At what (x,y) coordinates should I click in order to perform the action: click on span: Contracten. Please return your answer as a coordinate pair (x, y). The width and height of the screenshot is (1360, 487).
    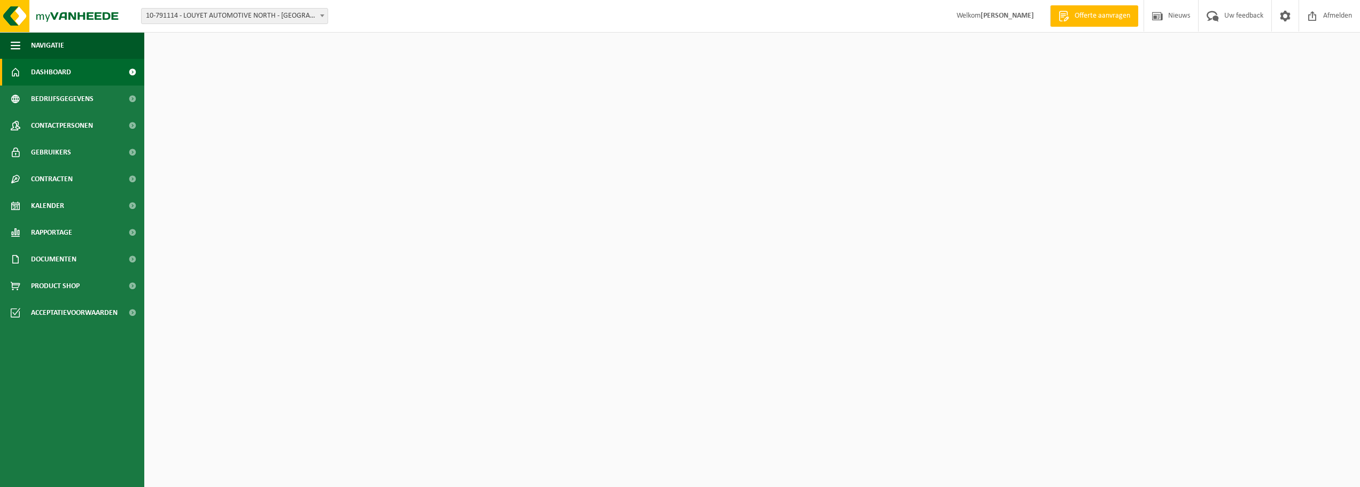
    Looking at the image, I should click on (52, 179).